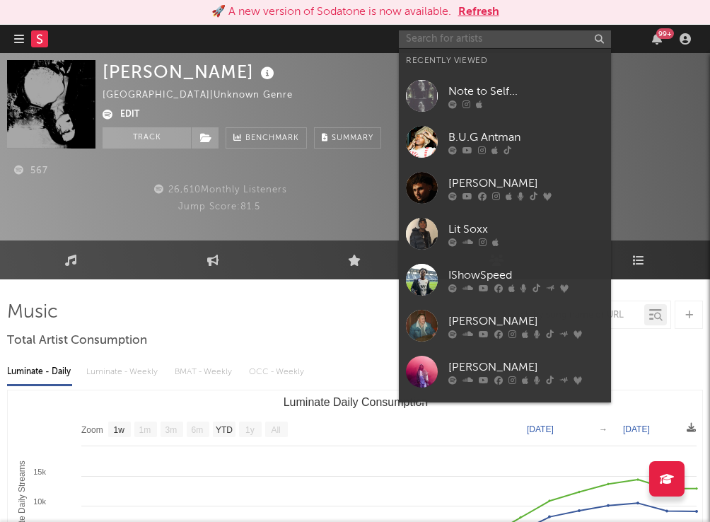 This screenshot has height=522, width=710. I want to click on div: 🚀 A new version of Sodatone is now available., so click(331, 12).